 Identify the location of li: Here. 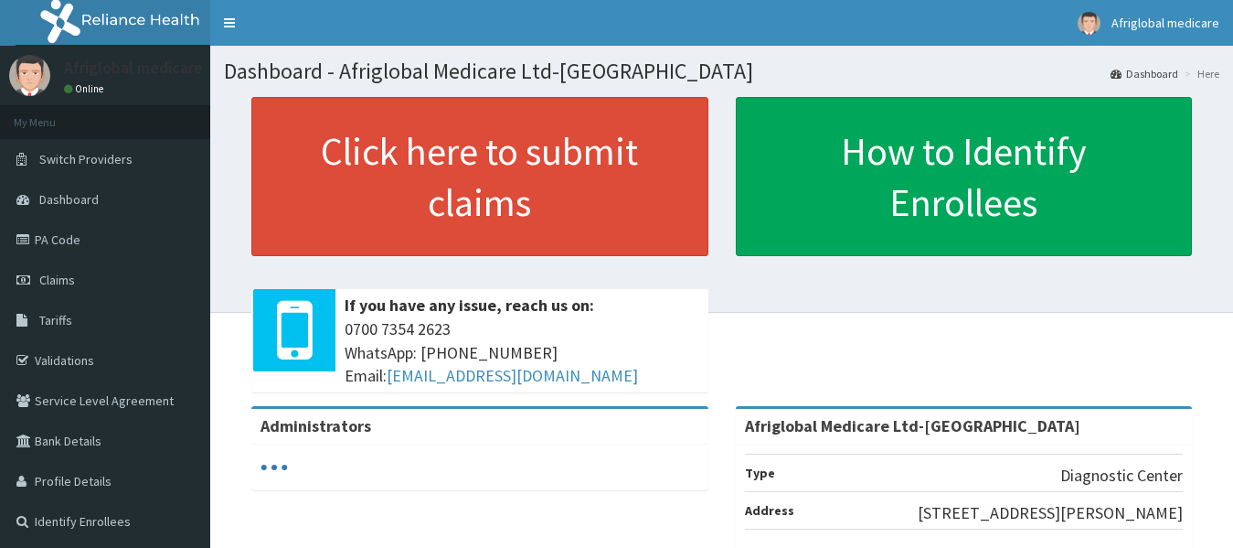
(1200, 73).